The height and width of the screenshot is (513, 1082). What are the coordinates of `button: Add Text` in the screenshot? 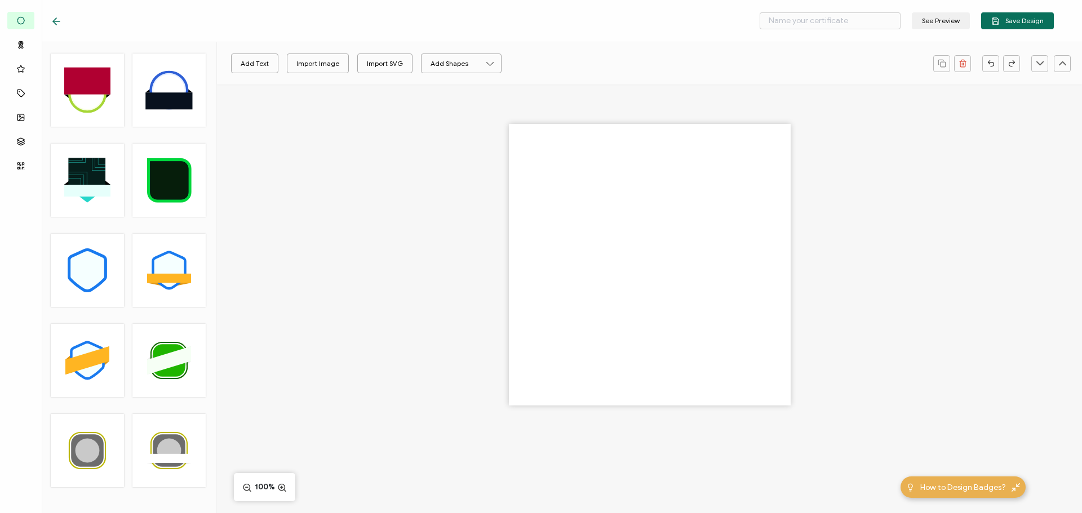 It's located at (255, 63).